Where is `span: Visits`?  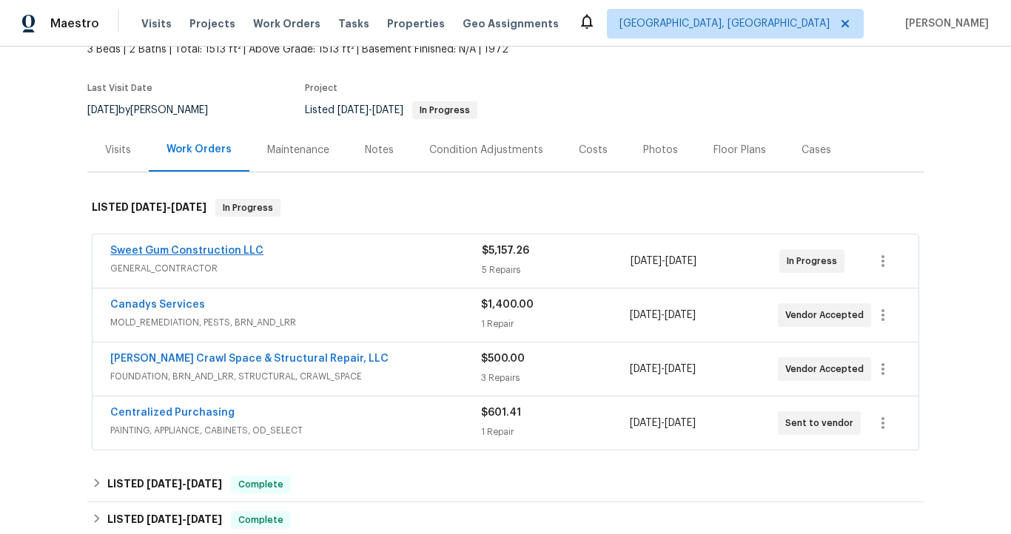 span: Visits is located at coordinates (156, 24).